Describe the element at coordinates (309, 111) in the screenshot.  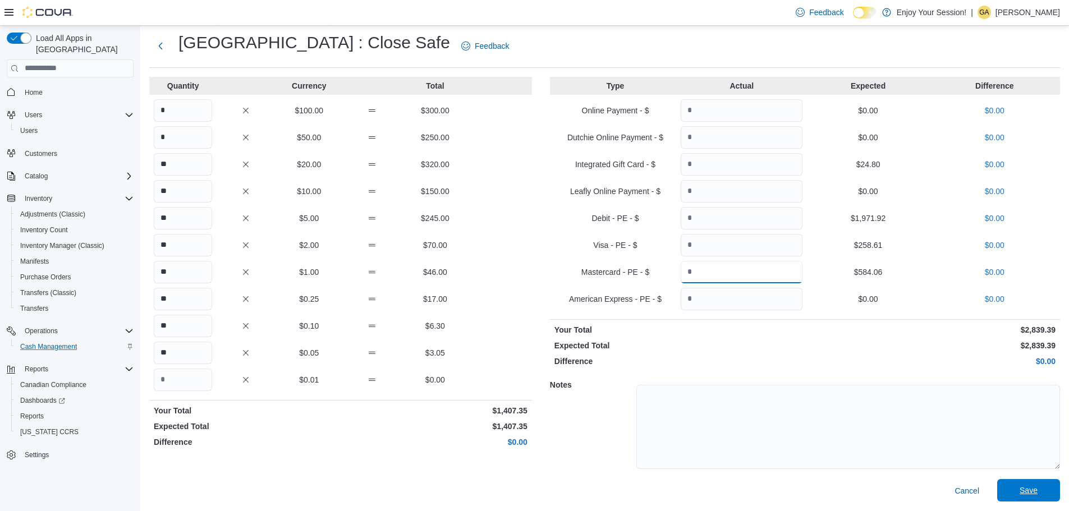
I see `p: $100.00` at that location.